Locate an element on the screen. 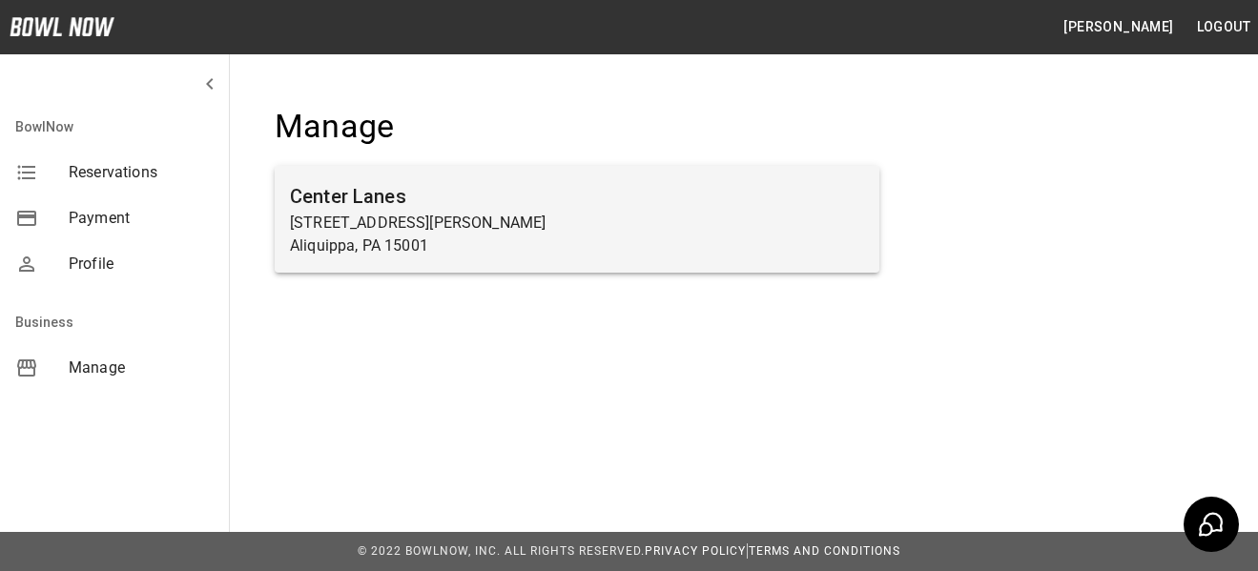 The width and height of the screenshot is (1258, 571). h6: Center Lanes is located at coordinates (577, 197).